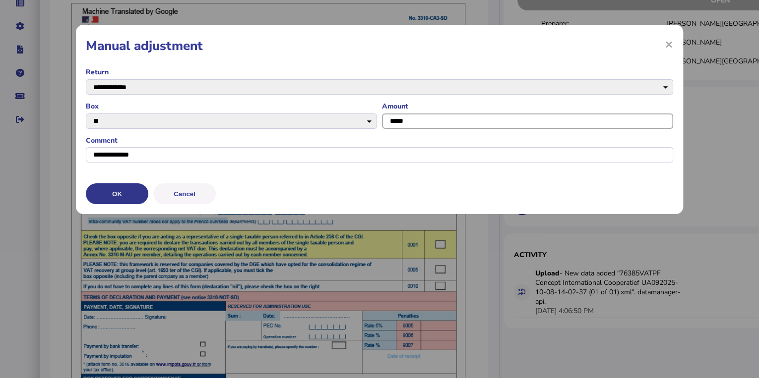 This screenshot has width=759, height=378. What do you see at coordinates (184, 194) in the screenshot?
I see `button: Cancel` at bounding box center [184, 194].